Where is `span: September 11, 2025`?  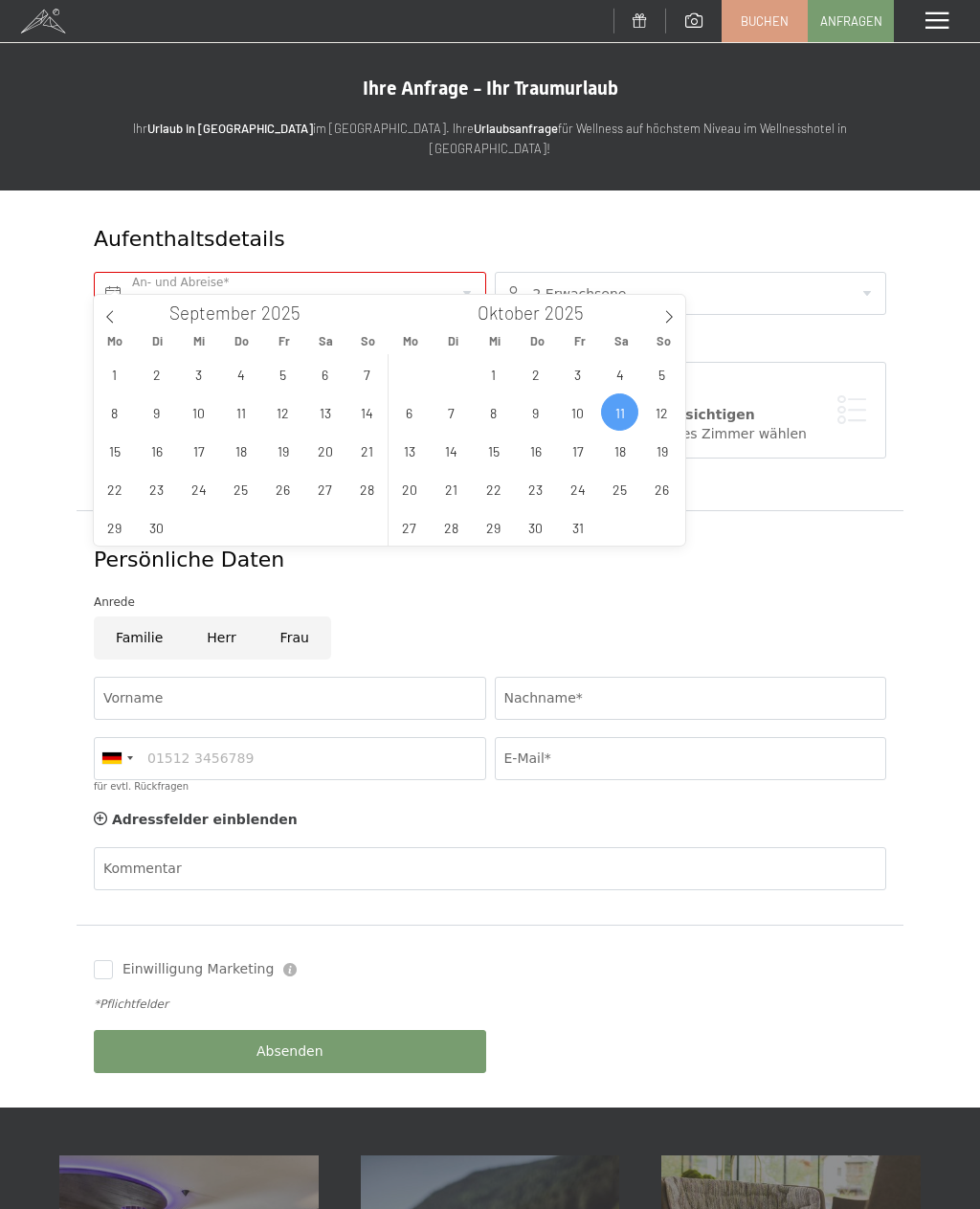 span: September 11, 2025 is located at coordinates (241, 412).